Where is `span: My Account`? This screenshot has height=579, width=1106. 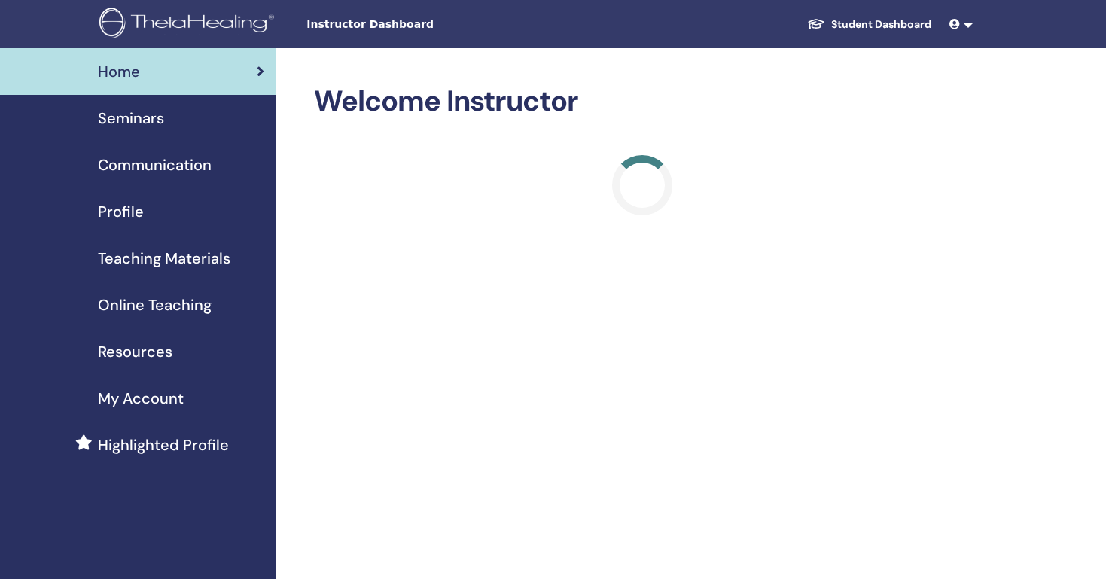 span: My Account is located at coordinates (141, 398).